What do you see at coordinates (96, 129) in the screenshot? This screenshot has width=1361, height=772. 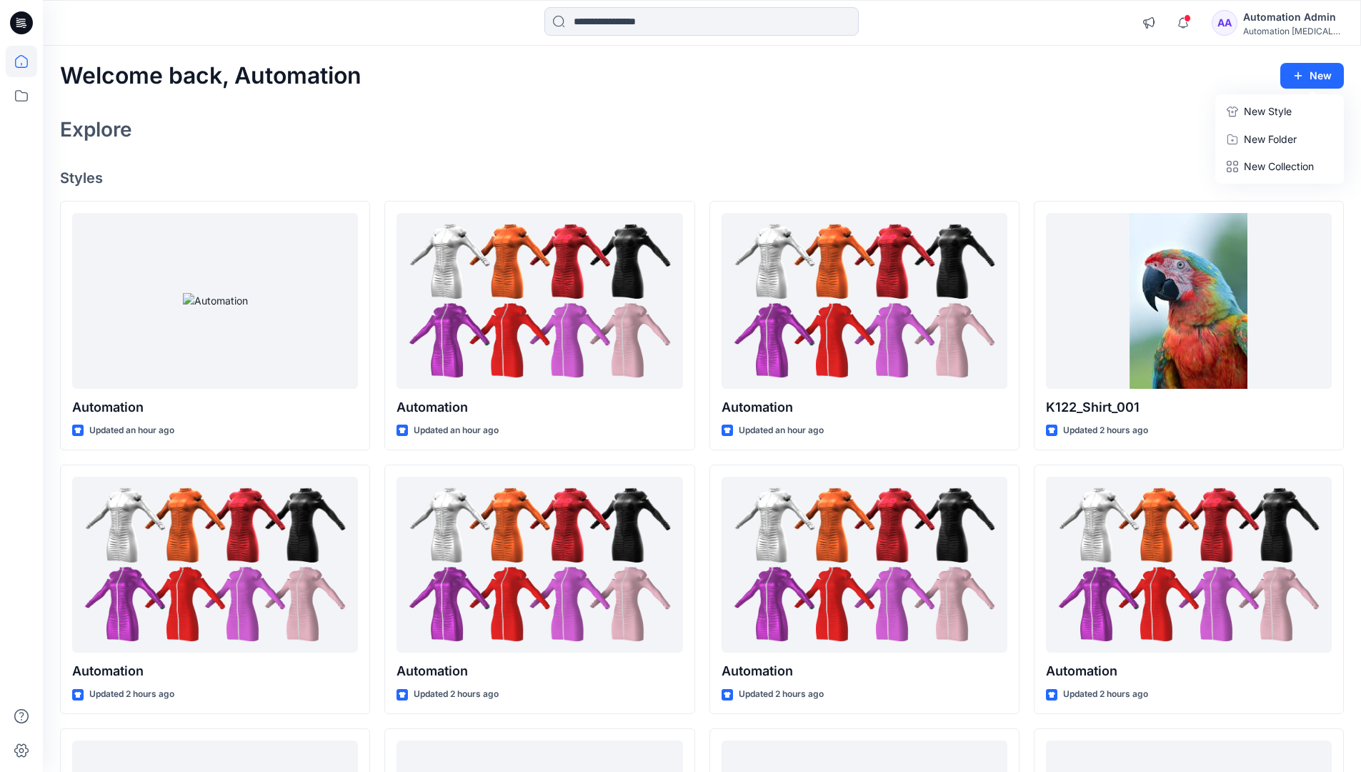 I see `h2: Explore` at bounding box center [96, 129].